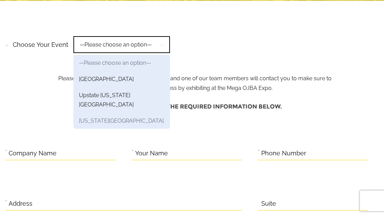  Describe the element at coordinates (122, 63) in the screenshot. I see `a: —Please choose an option—` at that location.